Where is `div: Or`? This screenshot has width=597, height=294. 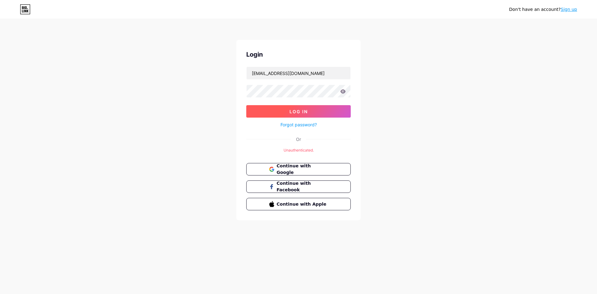
div: Or is located at coordinates (299, 139).